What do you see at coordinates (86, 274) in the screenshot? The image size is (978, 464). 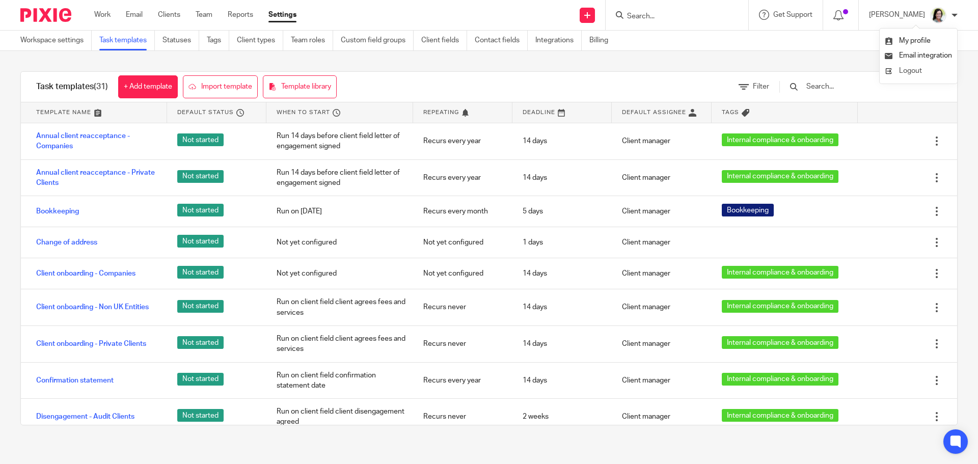 I see `a: Client onboarding - Companies` at bounding box center [86, 274].